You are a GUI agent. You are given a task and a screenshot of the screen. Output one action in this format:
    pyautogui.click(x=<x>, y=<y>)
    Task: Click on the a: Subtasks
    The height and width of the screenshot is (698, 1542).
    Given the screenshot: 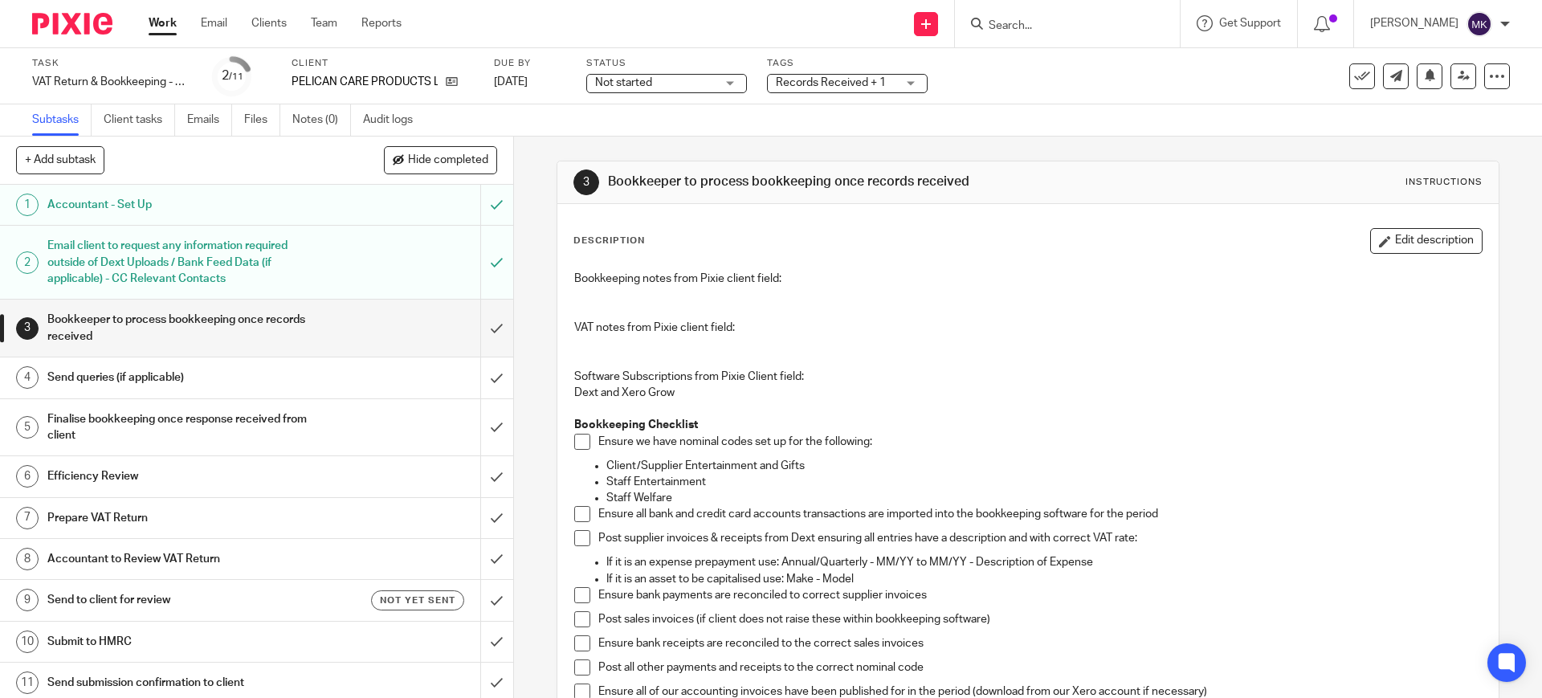 What is the action you would take?
    pyautogui.click(x=62, y=120)
    